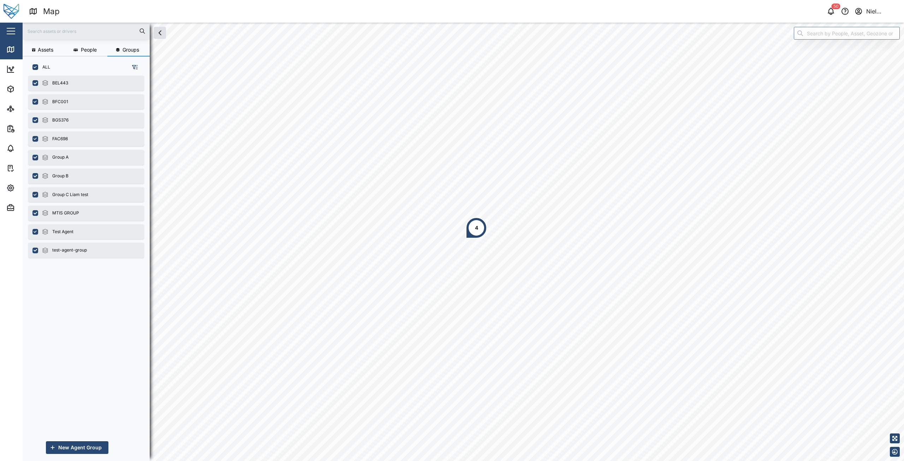 This screenshot has height=461, width=904. I want to click on input: Search assets or drivers, so click(86, 31).